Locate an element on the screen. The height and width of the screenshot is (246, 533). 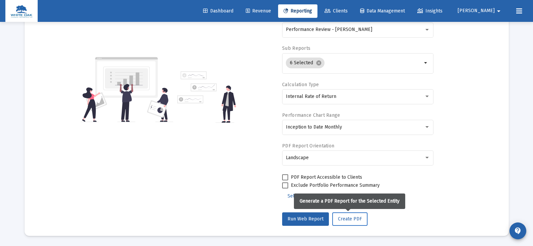
mat-icon: contact_support is located at coordinates (518, 231).